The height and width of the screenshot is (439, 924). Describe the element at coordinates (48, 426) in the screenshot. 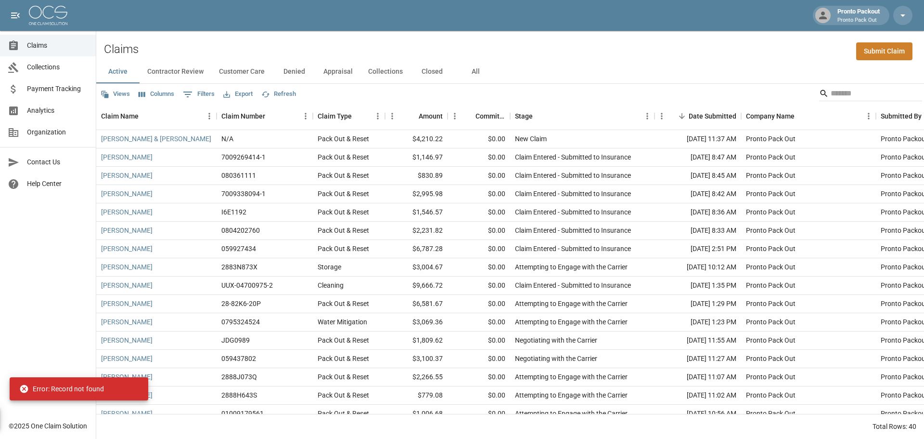

I see `div: © 2025 One Claim Solution` at that location.